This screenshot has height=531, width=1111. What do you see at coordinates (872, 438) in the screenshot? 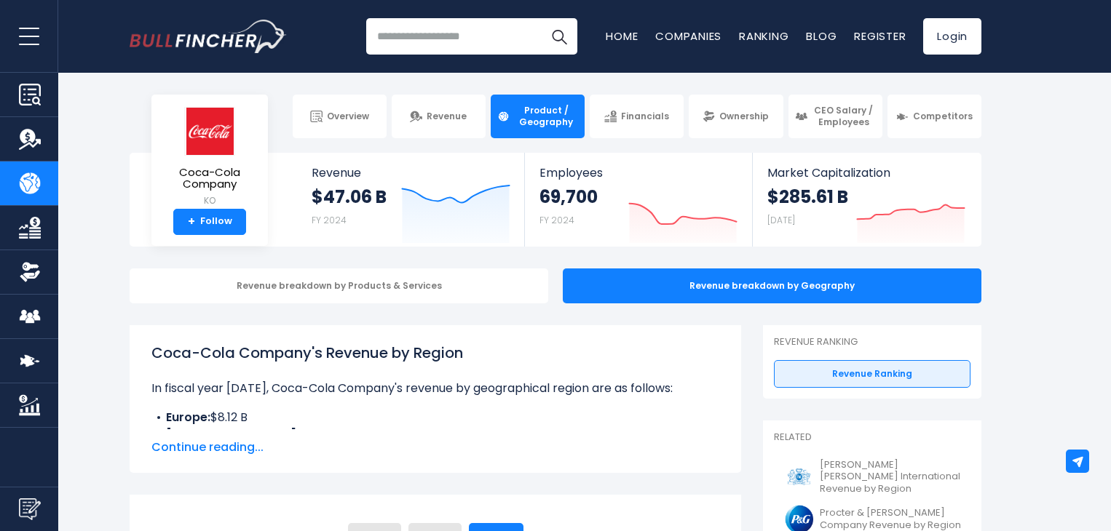
I see `p: Related` at bounding box center [872, 438].